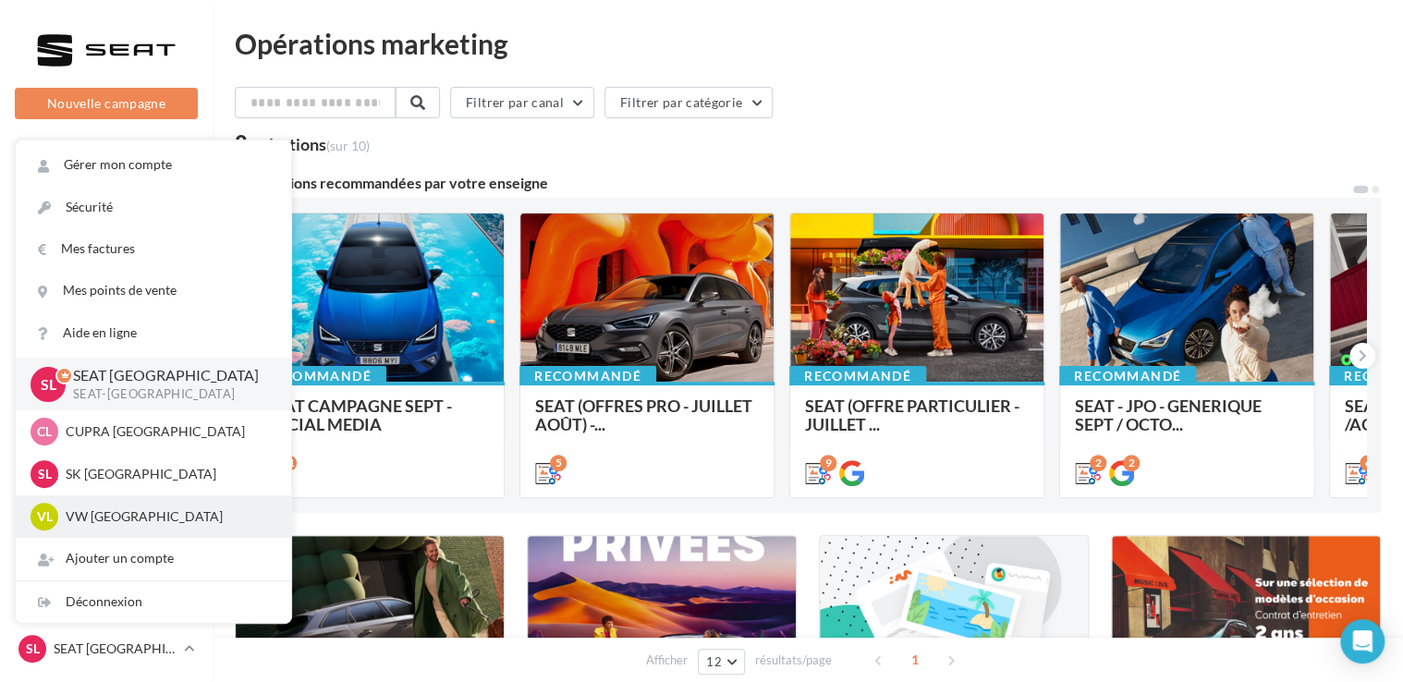 The width and height of the screenshot is (1403, 682). Describe the element at coordinates (106, 557) in the screenshot. I see `a: Campagnes DataOnDemand` at that location.